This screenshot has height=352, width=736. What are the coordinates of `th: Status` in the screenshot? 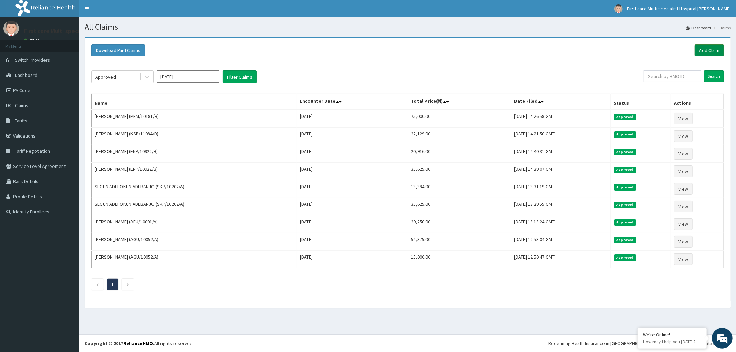 It's located at (640, 102).